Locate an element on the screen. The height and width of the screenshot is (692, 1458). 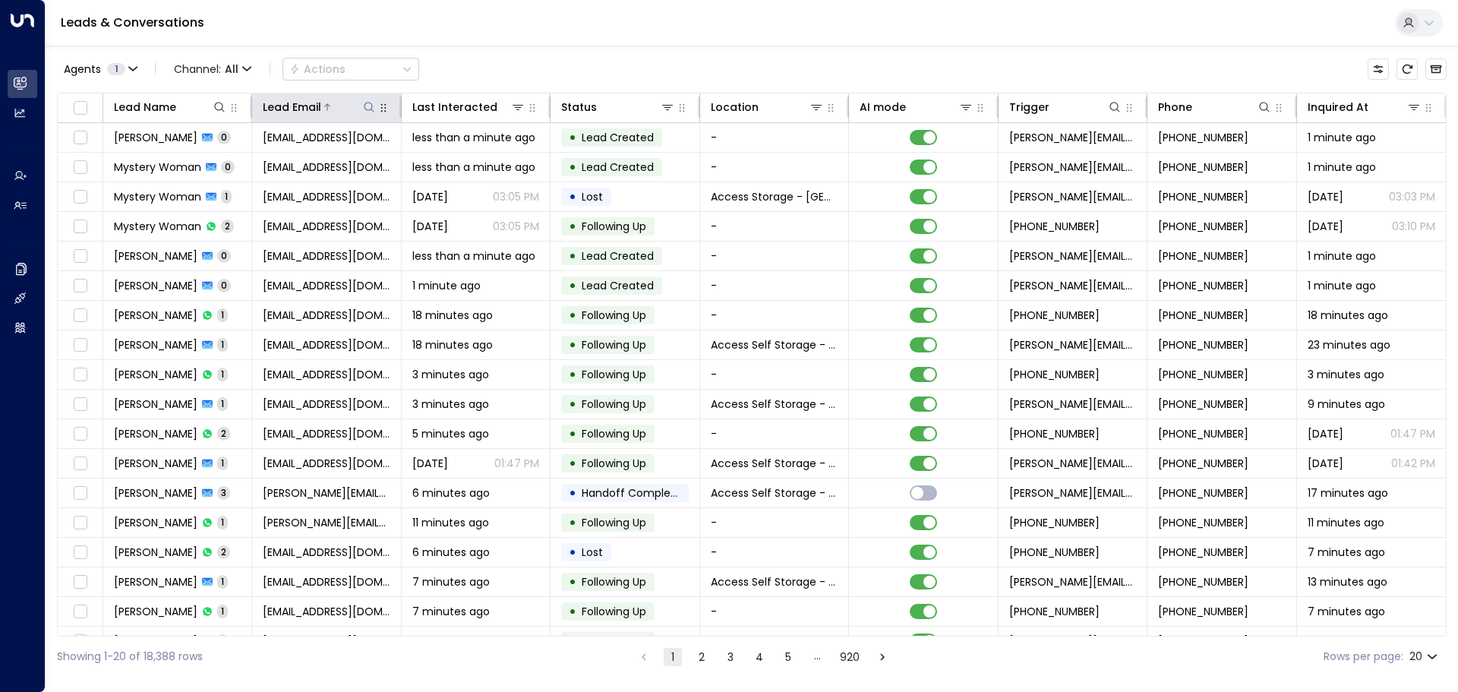
div: Location is located at coordinates (767, 107).